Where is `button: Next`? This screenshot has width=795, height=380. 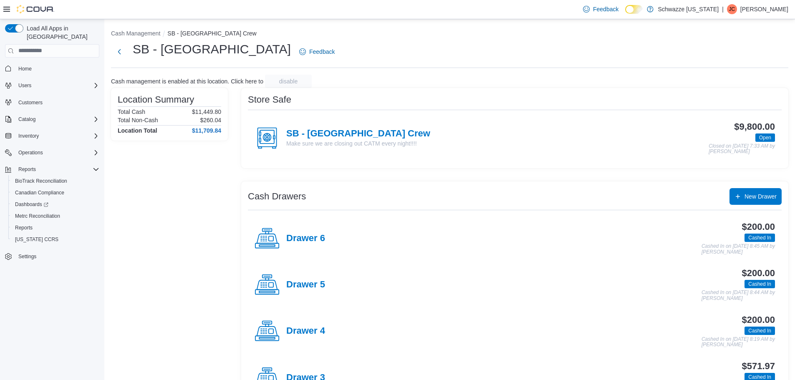
button: Next is located at coordinates (119, 52).